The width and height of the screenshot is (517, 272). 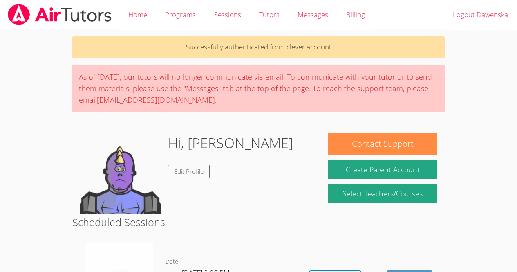 I want to click on dt: Date, so click(x=172, y=262).